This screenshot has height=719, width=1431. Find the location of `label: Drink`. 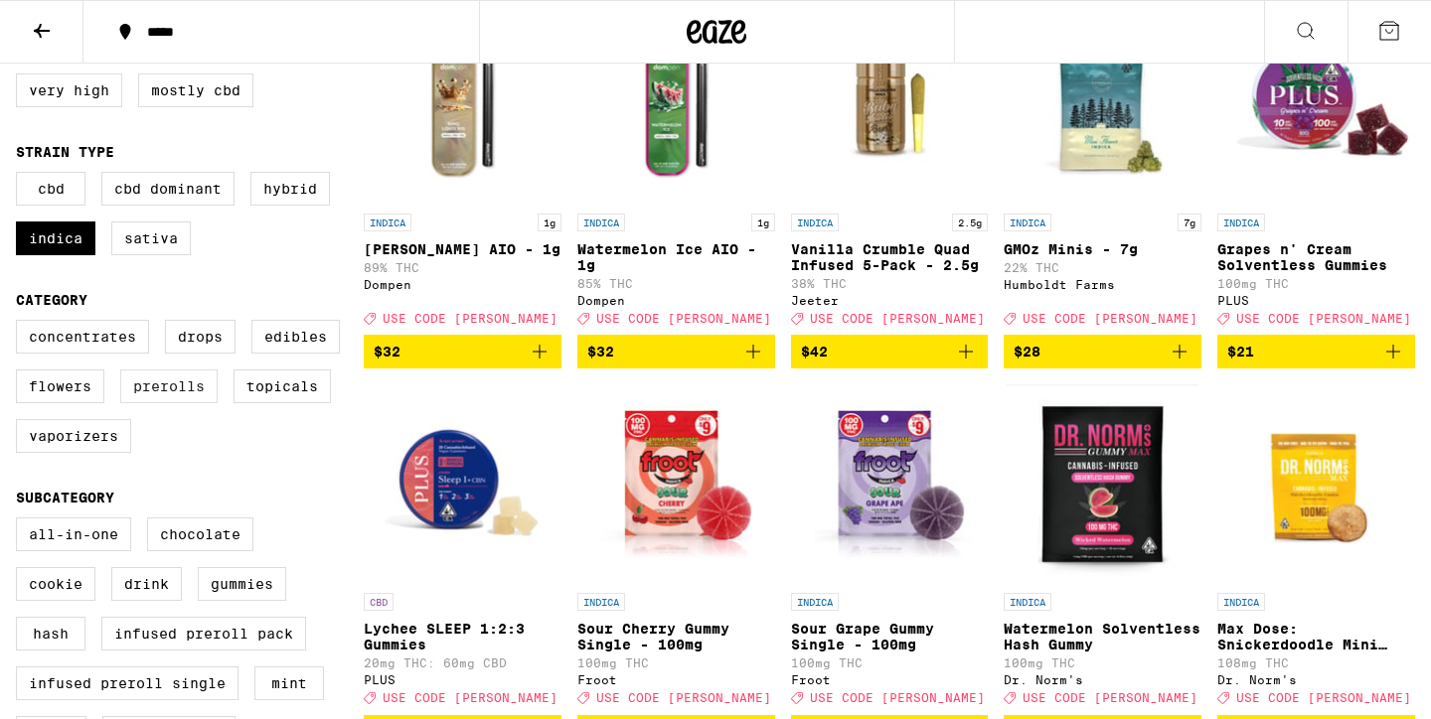

label: Drink is located at coordinates (146, 584).